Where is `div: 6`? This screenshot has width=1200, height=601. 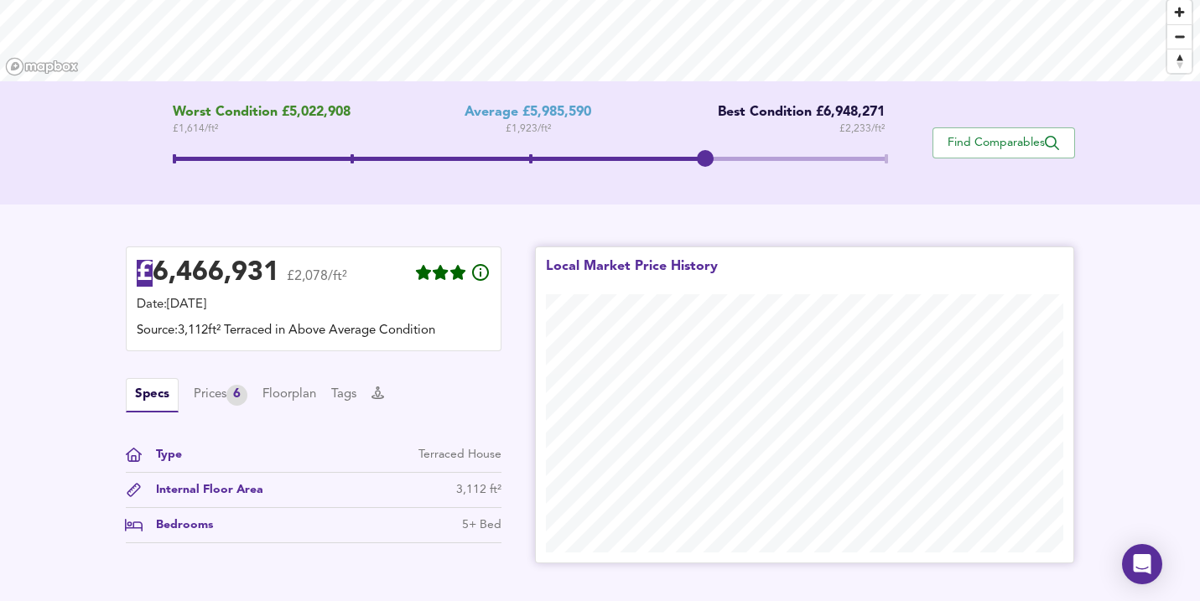 div: 6 is located at coordinates (237, 395).